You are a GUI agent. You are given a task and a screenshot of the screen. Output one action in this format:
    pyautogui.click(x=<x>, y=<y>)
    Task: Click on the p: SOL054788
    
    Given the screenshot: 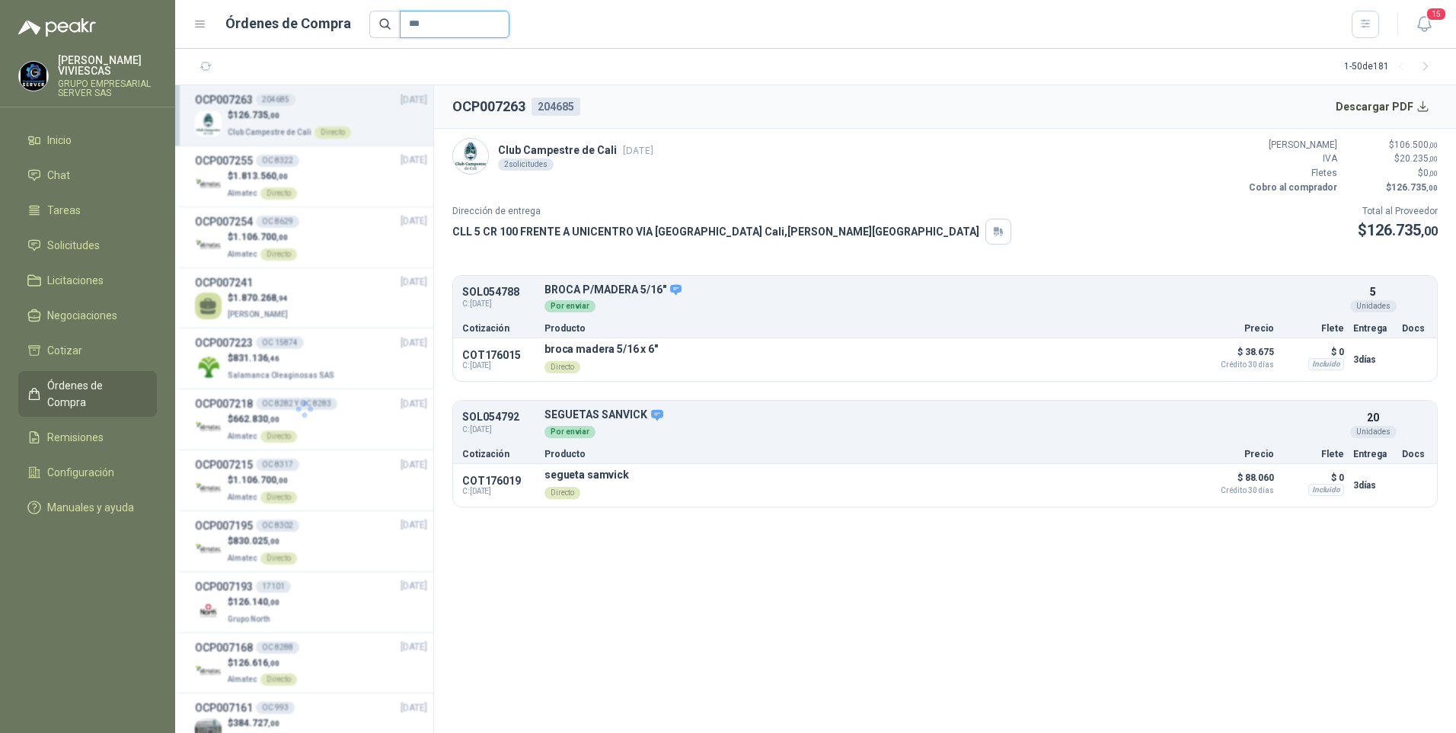 What is the action you would take?
    pyautogui.click(x=499, y=292)
    